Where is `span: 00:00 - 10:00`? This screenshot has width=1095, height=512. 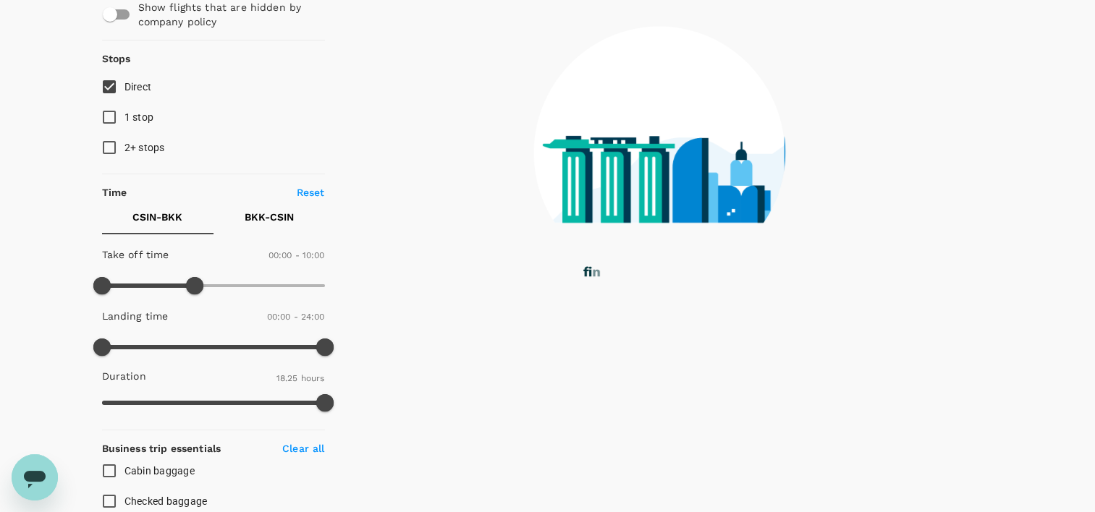 span: 00:00 - 10:00 is located at coordinates (297, 255).